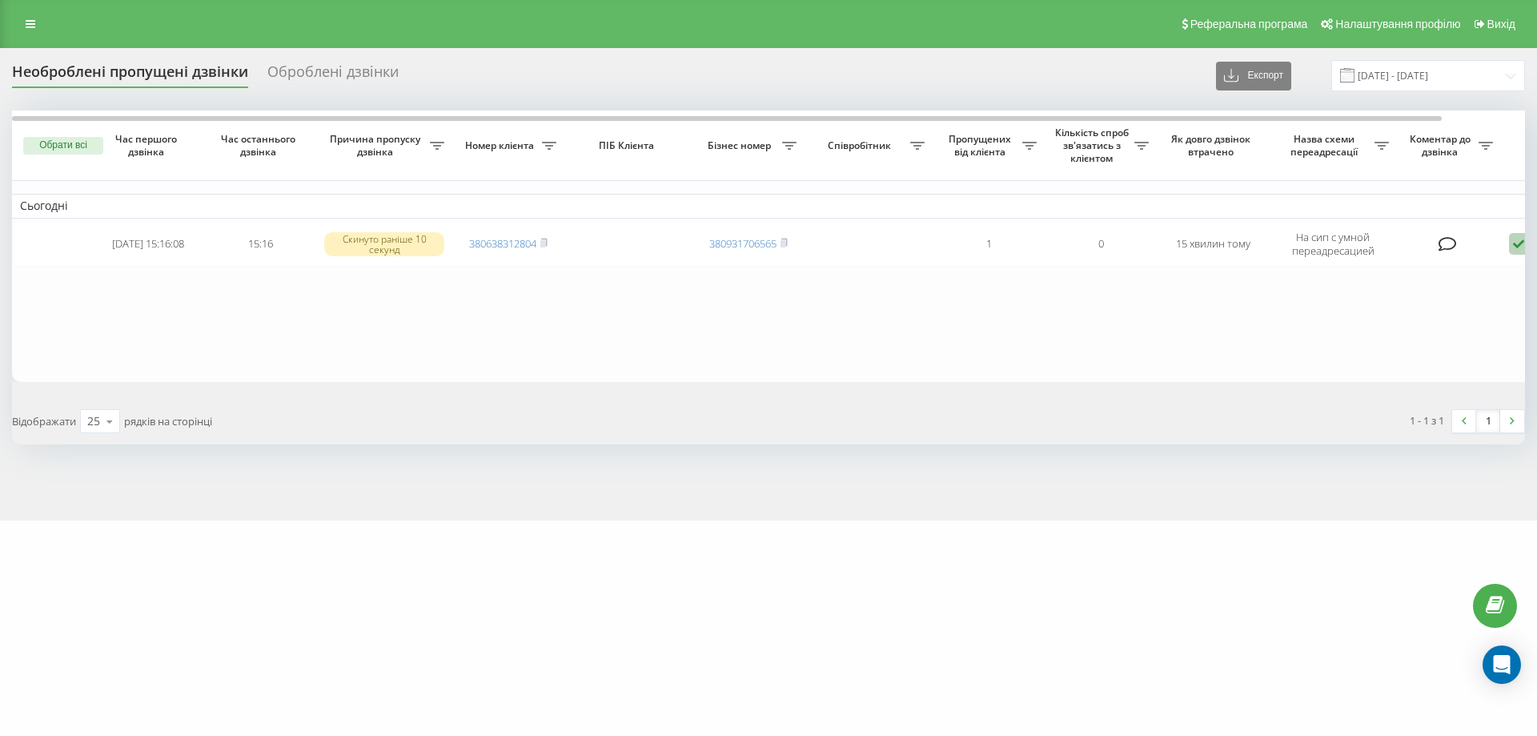 This screenshot has width=1537, height=736. I want to click on span: Вихід, so click(1501, 24).